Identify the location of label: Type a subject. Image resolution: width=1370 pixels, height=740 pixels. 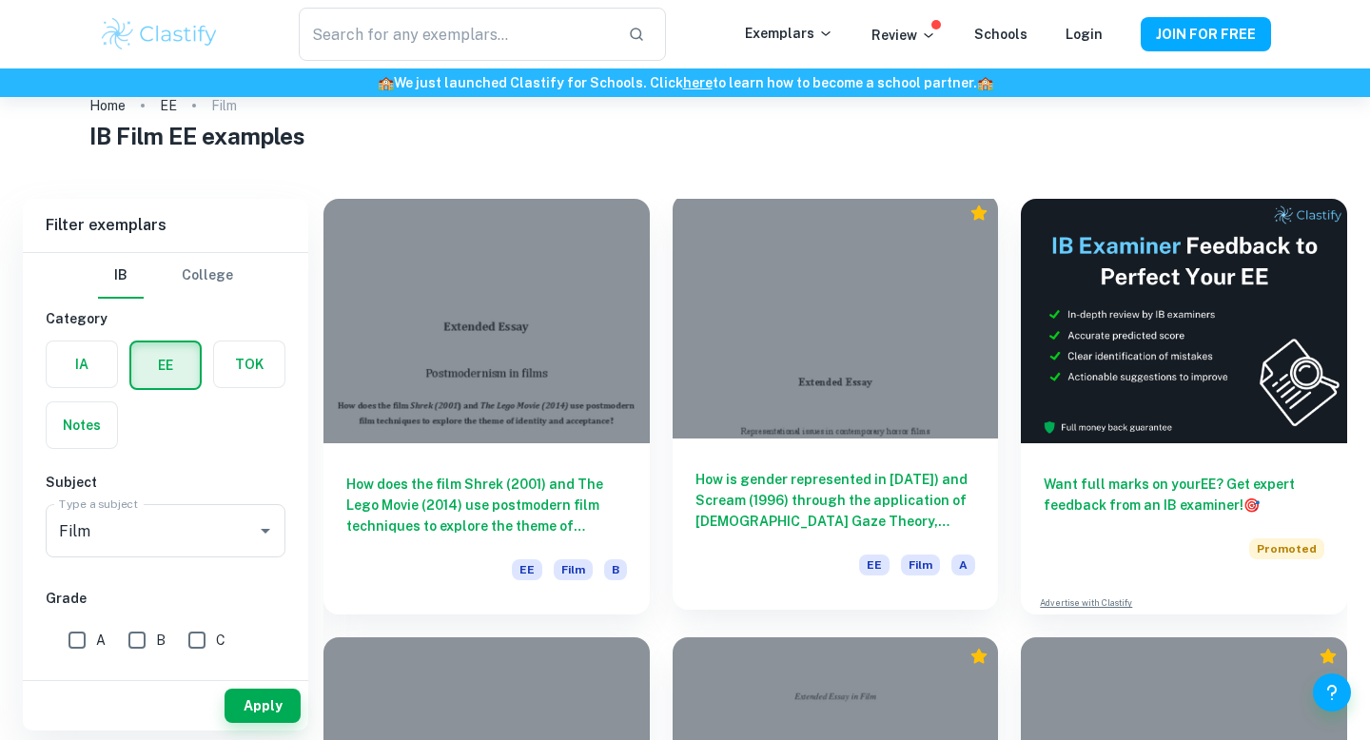
(98, 503).